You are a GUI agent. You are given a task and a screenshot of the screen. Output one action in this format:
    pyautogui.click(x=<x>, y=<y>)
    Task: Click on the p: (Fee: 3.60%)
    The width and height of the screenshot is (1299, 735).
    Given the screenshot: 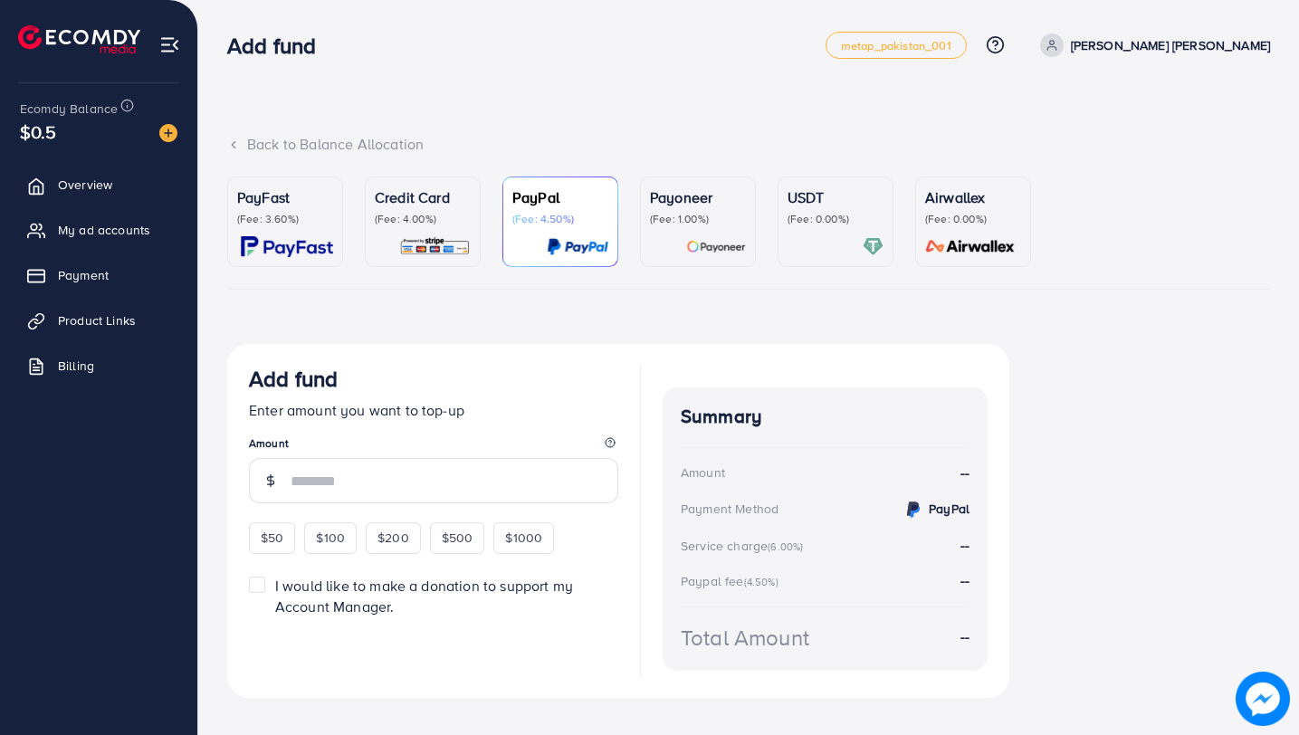 What is the action you would take?
    pyautogui.click(x=285, y=219)
    